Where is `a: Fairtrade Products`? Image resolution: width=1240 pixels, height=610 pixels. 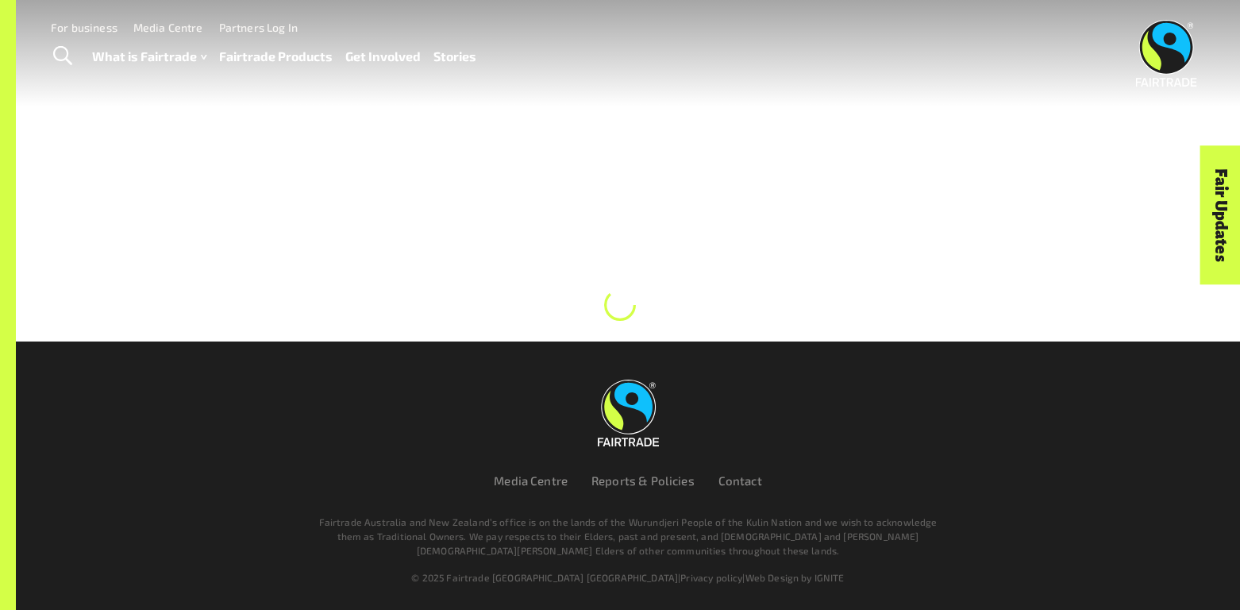
a: Fairtrade Products is located at coordinates (275, 56).